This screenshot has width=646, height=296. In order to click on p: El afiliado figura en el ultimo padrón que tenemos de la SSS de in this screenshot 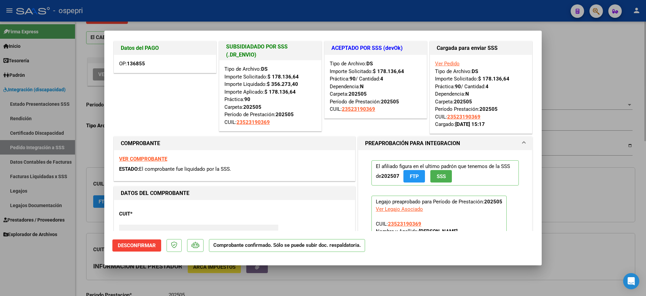, I will do `click(445, 173)`.